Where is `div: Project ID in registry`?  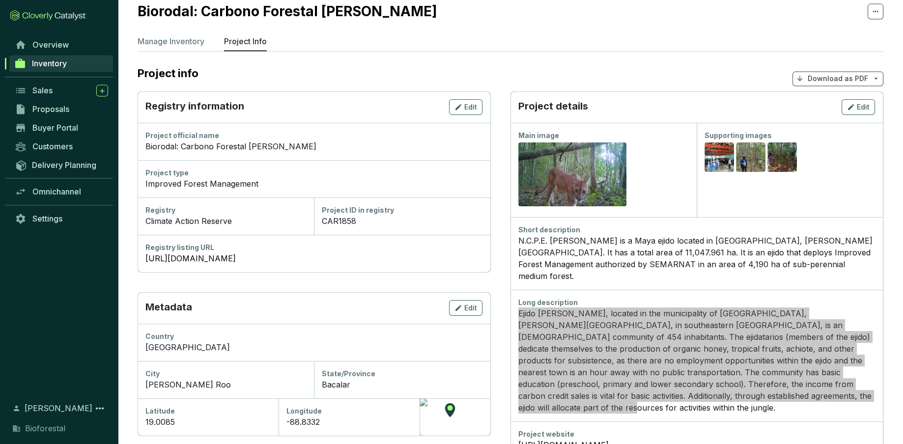
div: Project ID in registry is located at coordinates (402, 210).